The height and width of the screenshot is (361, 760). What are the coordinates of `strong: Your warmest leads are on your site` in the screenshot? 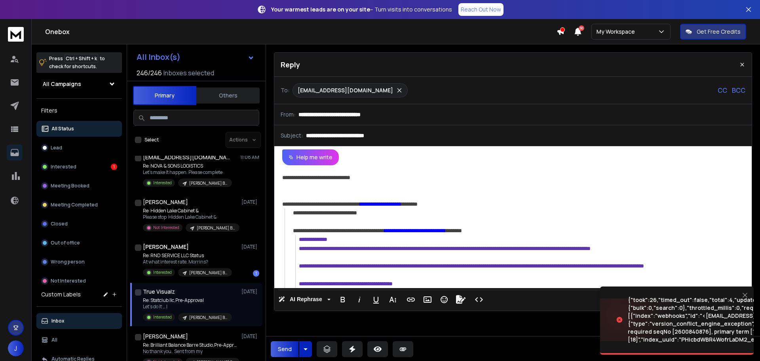 It's located at (321, 9).